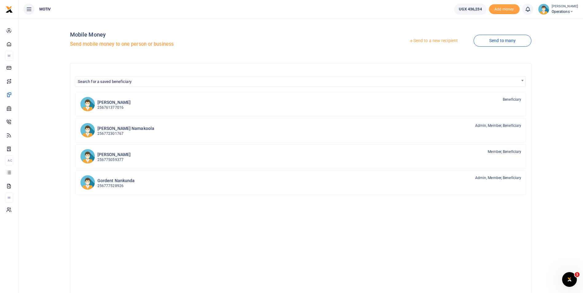 The height and width of the screenshot is (293, 583). I want to click on p: 256775059377, so click(114, 160).